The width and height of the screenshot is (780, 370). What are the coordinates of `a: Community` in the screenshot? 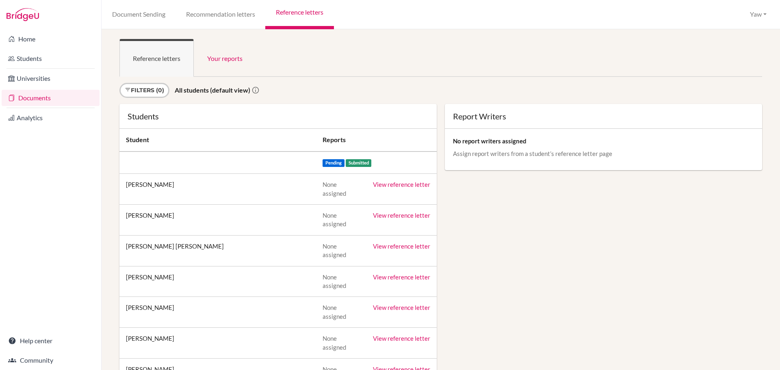 It's located at (50, 360).